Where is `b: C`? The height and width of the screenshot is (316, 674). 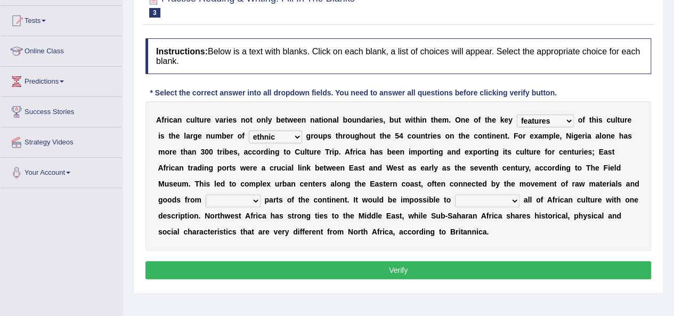 b: C is located at coordinates (297, 152).